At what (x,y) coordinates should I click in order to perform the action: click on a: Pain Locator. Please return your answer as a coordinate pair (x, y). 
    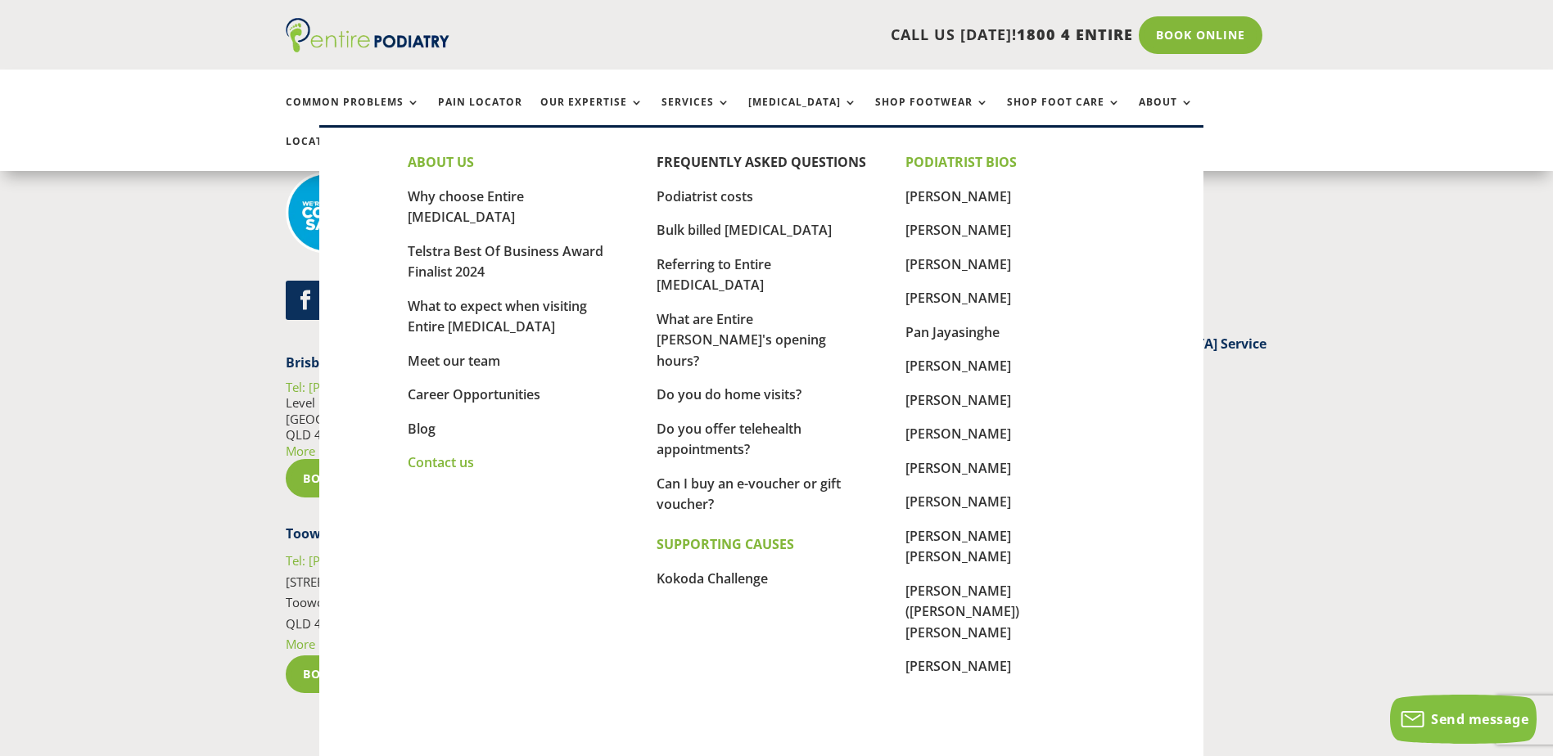
    Looking at the image, I should click on (480, 114).